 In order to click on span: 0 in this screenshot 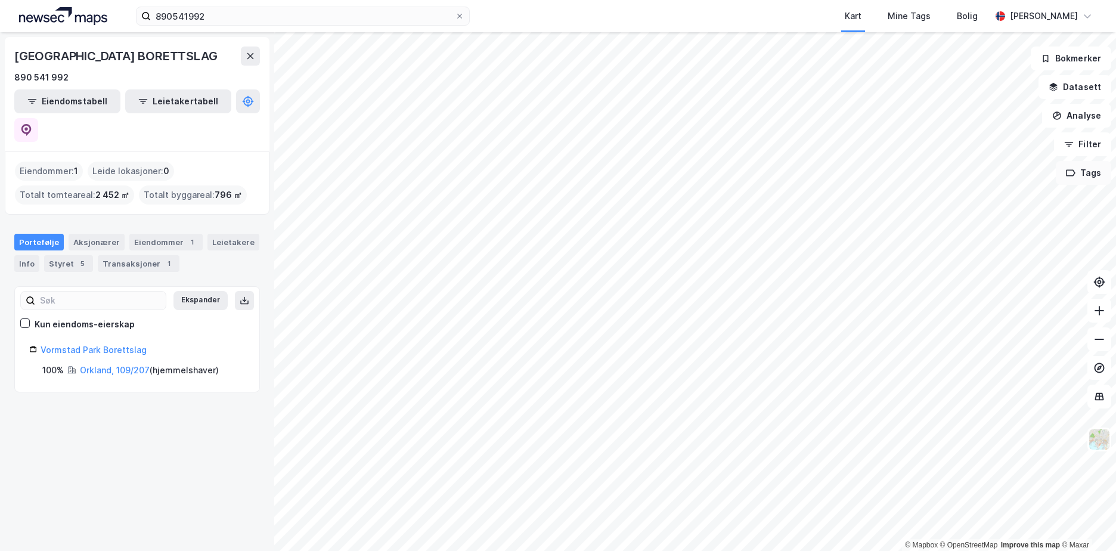, I will do `click(166, 171)`.